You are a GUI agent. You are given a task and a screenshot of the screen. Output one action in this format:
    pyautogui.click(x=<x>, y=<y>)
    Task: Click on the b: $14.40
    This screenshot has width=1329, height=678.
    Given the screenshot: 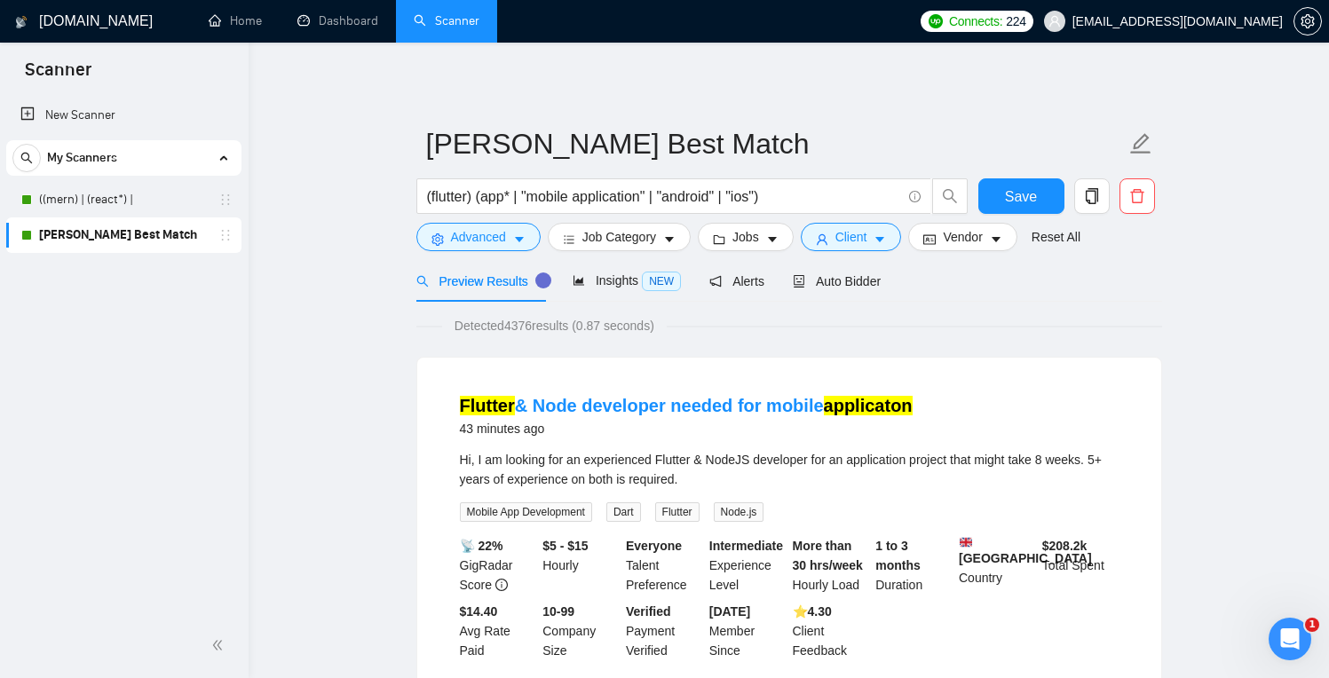 What is the action you would take?
    pyautogui.click(x=478, y=612)
    